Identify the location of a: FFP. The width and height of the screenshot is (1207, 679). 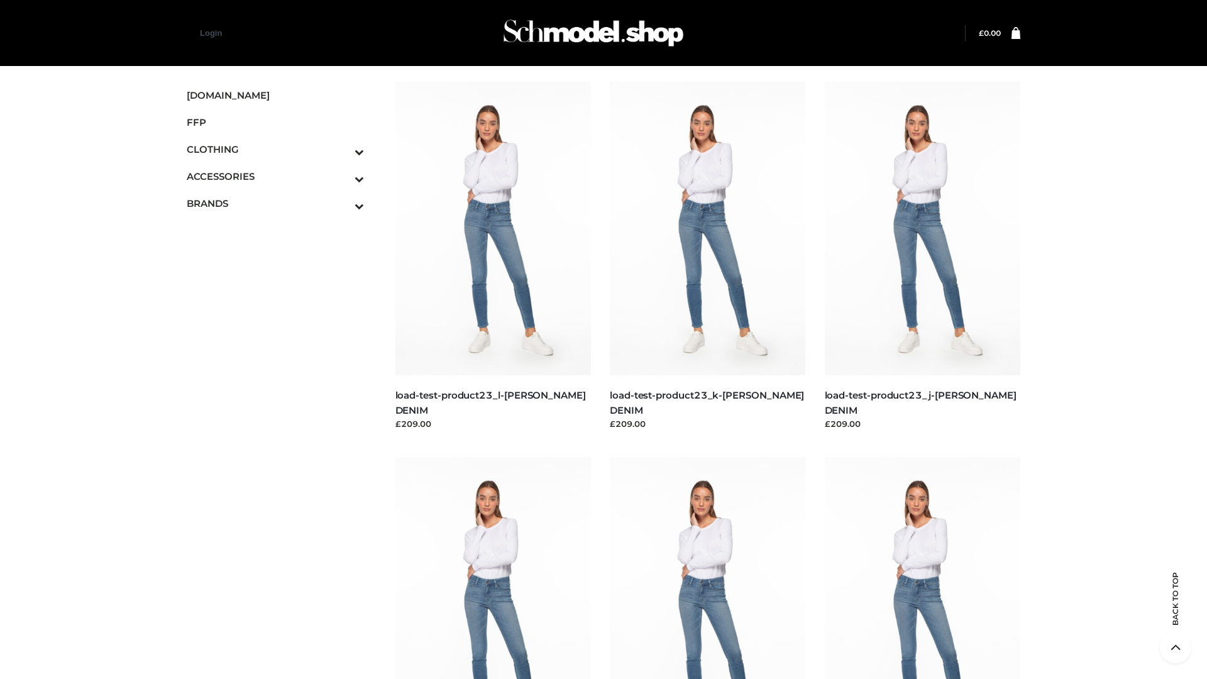
(275, 122).